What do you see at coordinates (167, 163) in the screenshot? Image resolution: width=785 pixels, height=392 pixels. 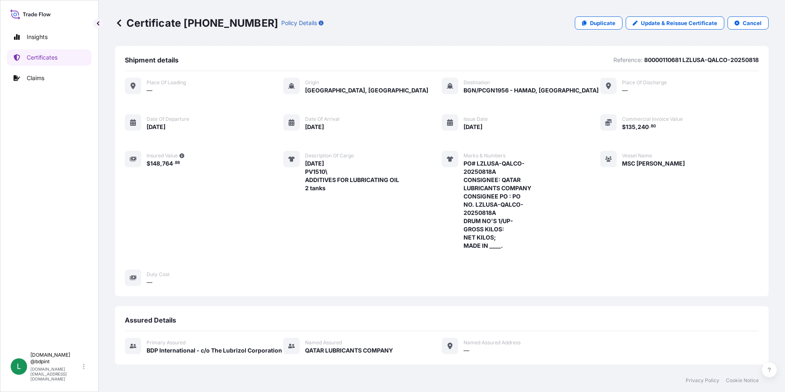 I see `span: 764` at bounding box center [167, 163].